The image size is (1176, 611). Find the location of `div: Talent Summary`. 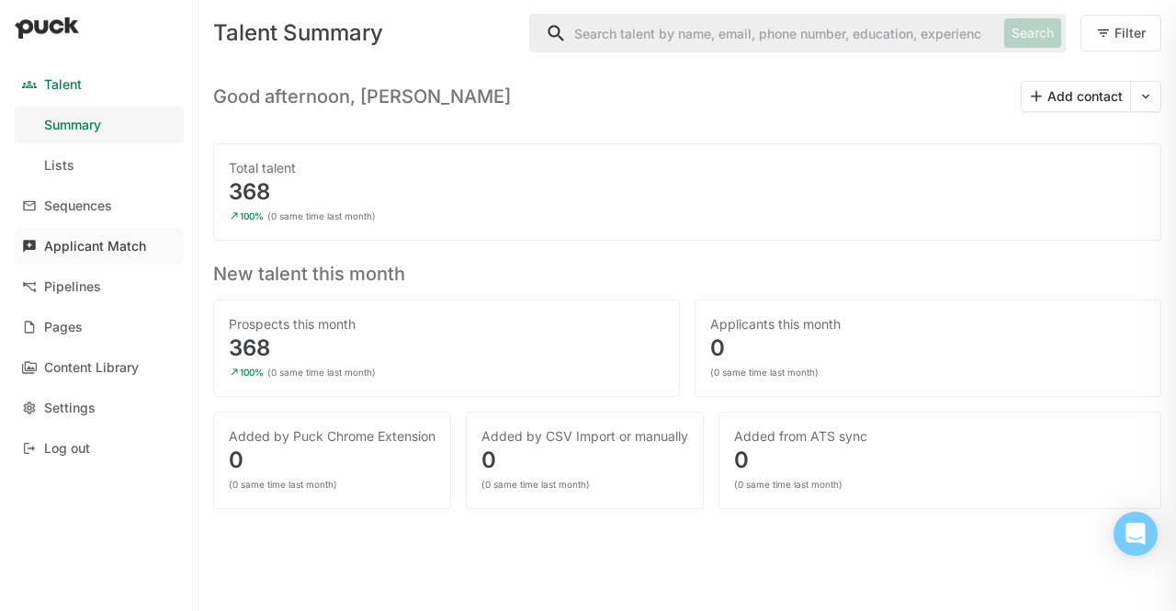

div: Talent Summary is located at coordinates (364, 33).